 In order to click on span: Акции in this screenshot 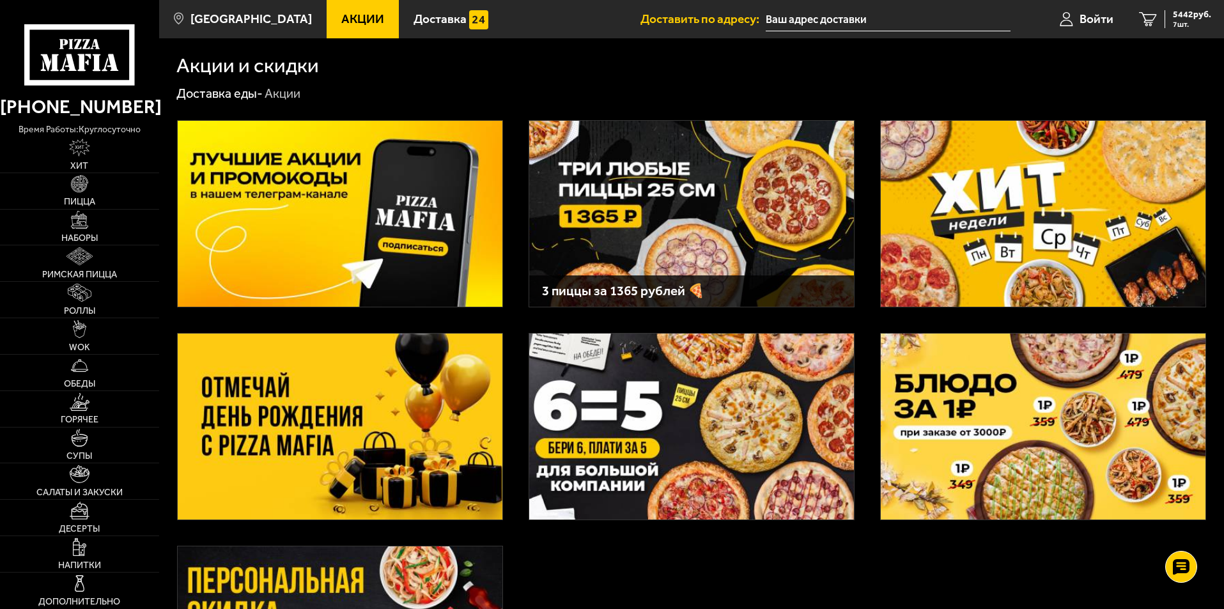, I will do `click(362, 19)`.